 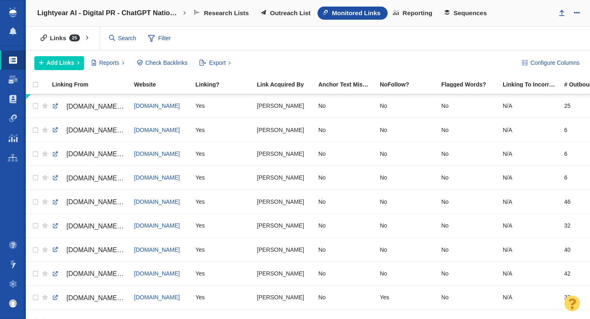 I want to click on a: Reporting, so click(x=413, y=13).